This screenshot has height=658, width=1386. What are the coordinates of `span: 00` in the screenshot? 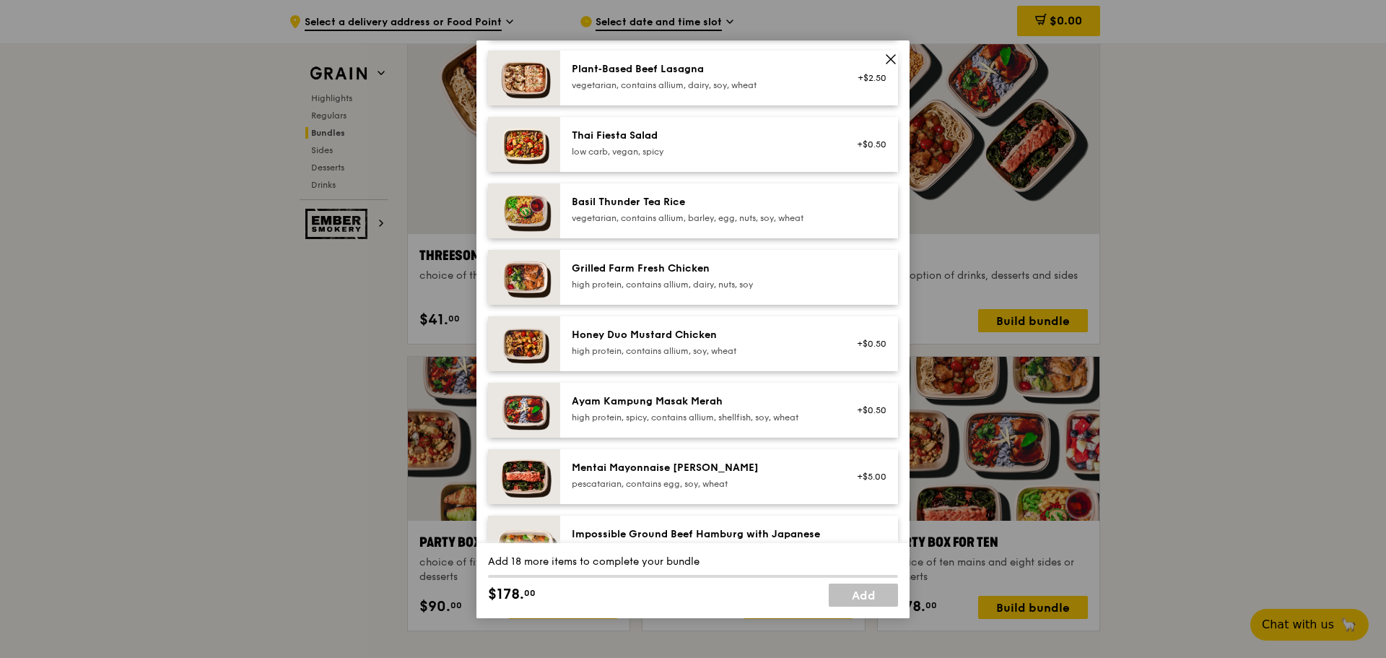 It's located at (530, 593).